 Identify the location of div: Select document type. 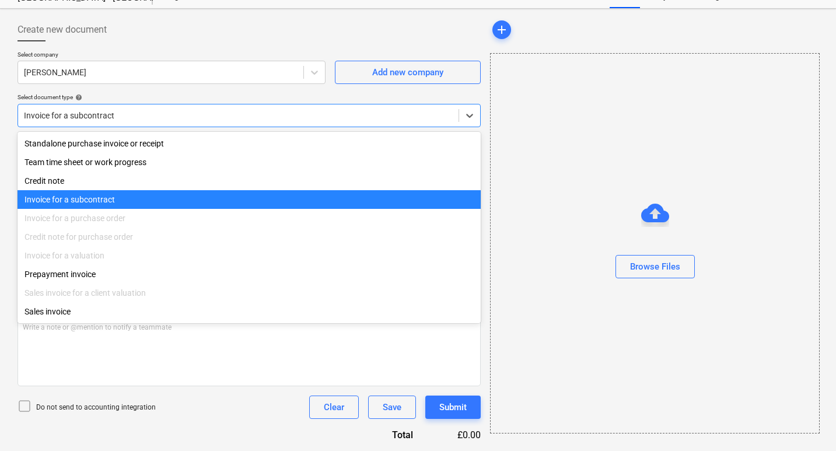
(249, 97).